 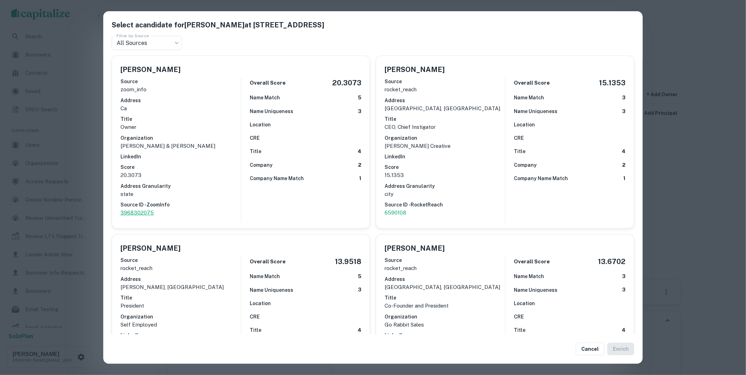 I want to click on p: ca, so click(x=180, y=108).